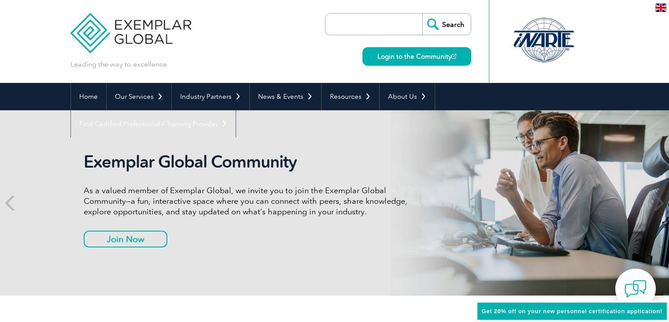  I want to click on a: News & Events, so click(285, 96).